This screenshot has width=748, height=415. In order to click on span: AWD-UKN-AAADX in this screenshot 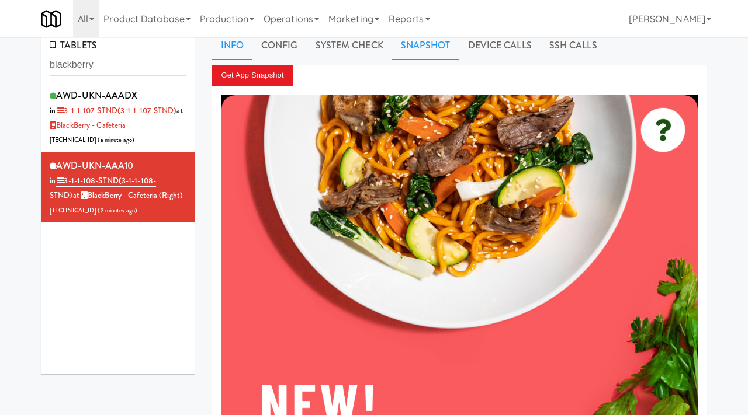, I will do `click(96, 95)`.